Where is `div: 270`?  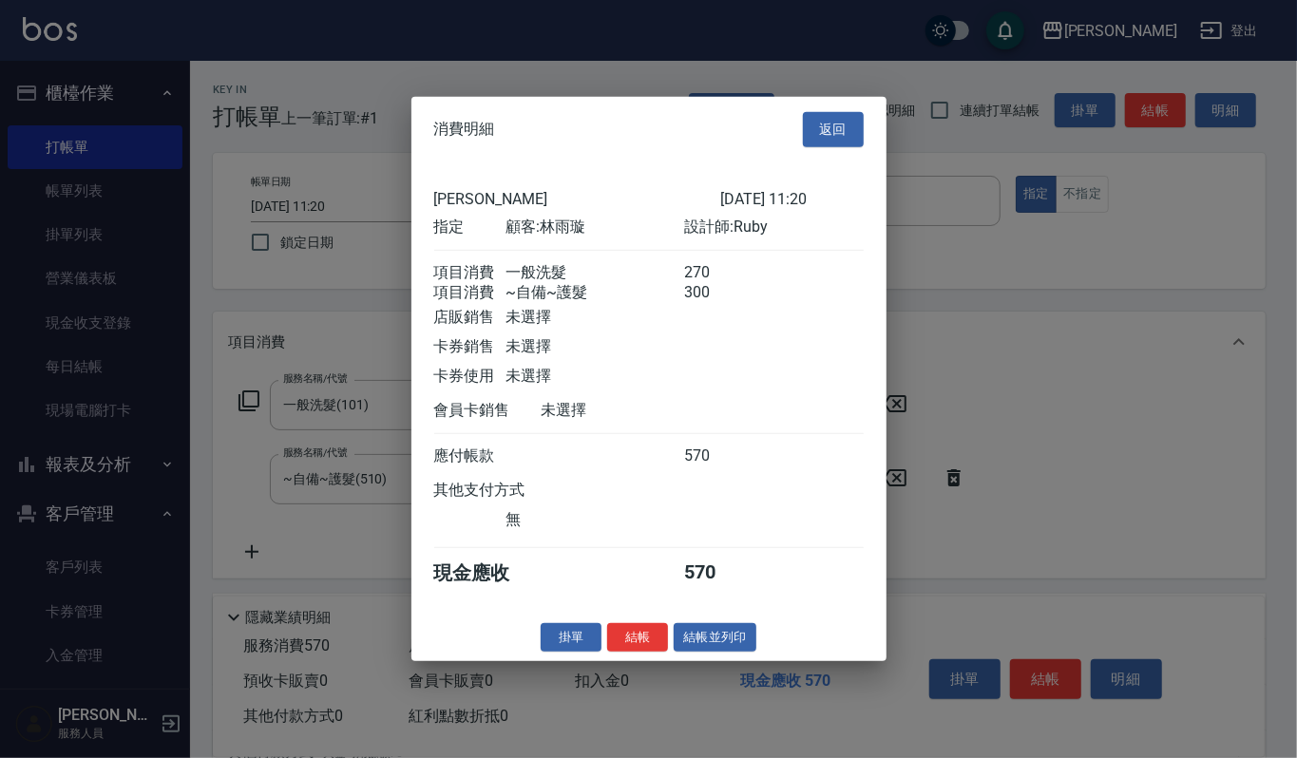 div: 270 is located at coordinates (719, 272).